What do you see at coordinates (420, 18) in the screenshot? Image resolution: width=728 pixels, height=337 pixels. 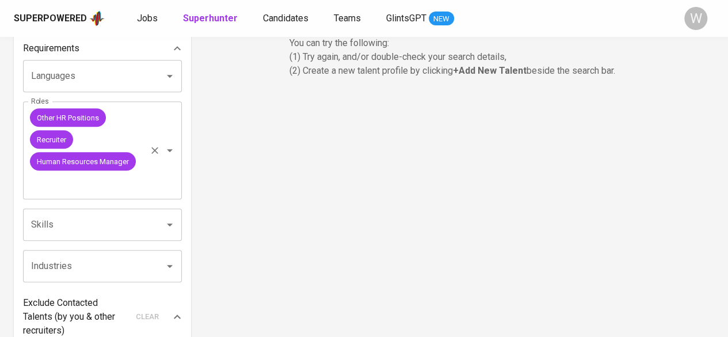 I see `a: GlintsGPT NEW` at bounding box center [420, 18].